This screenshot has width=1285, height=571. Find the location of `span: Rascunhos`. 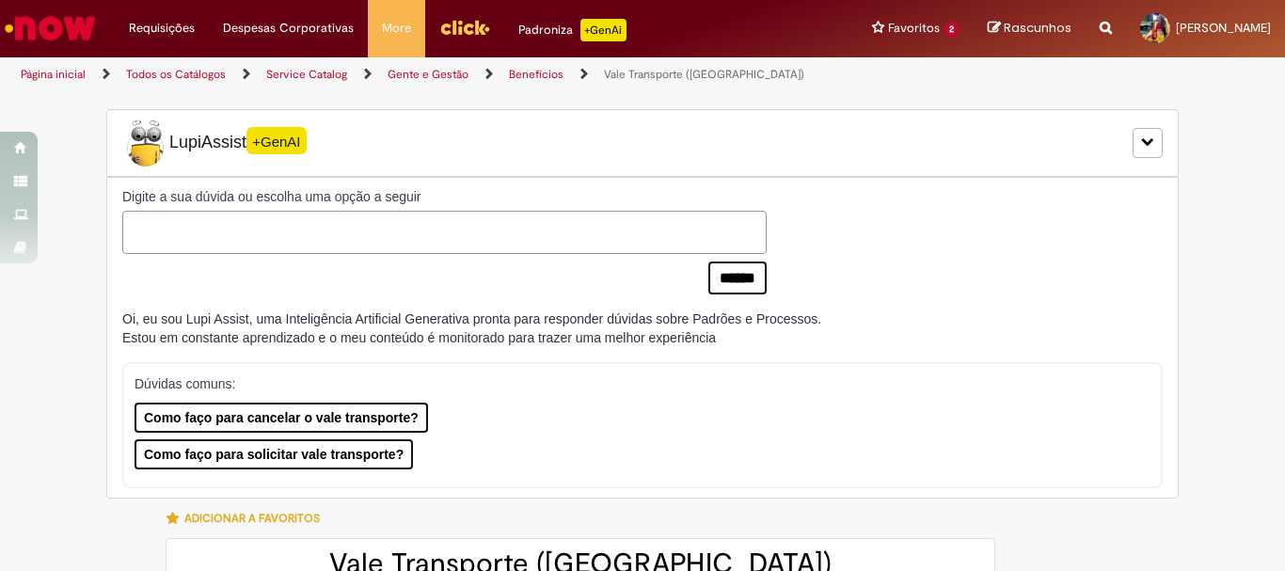

span: Rascunhos is located at coordinates (1037, 27).